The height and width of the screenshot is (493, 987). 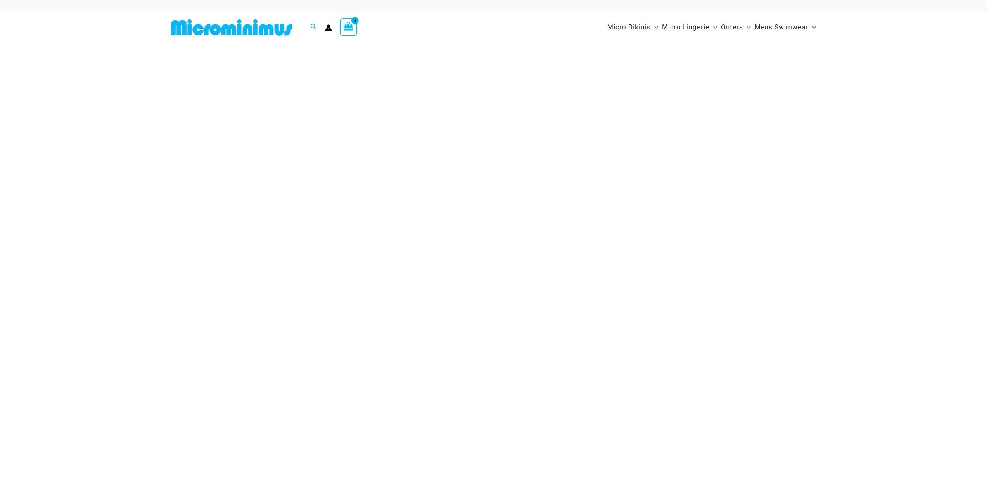 I want to click on a: Mens SwimwearMenu ToggleMenu Toggle, so click(x=785, y=27).